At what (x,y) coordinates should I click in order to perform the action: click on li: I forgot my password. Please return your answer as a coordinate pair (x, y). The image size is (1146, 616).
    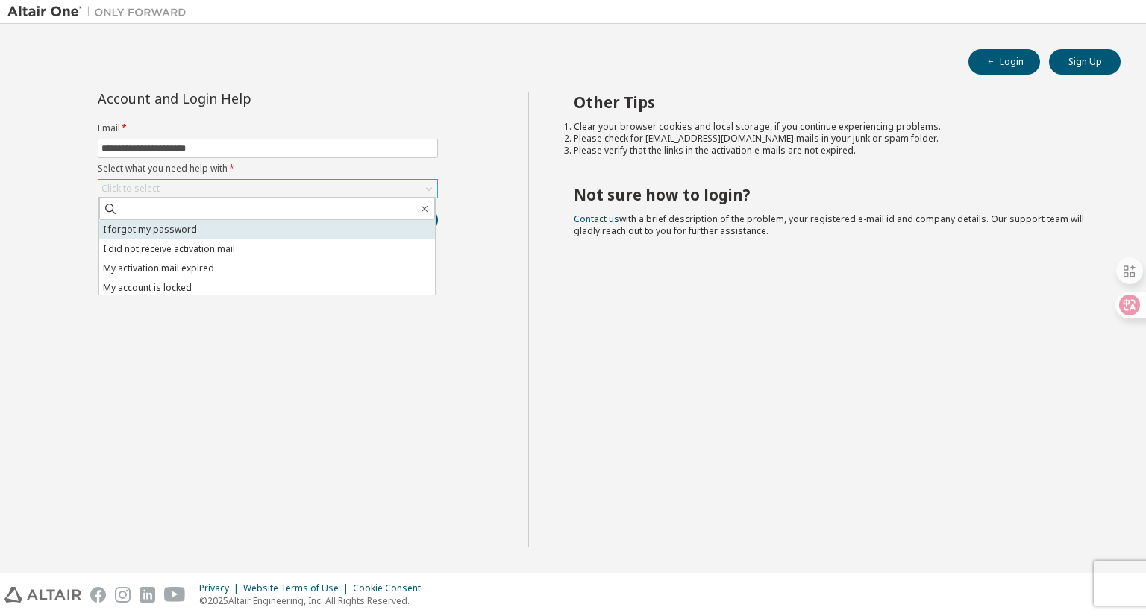
    Looking at the image, I should click on (267, 230).